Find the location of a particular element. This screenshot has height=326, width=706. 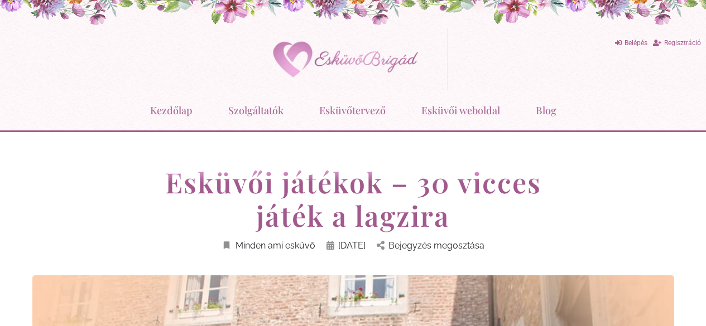

a: Kezdőlap is located at coordinates (171, 110).